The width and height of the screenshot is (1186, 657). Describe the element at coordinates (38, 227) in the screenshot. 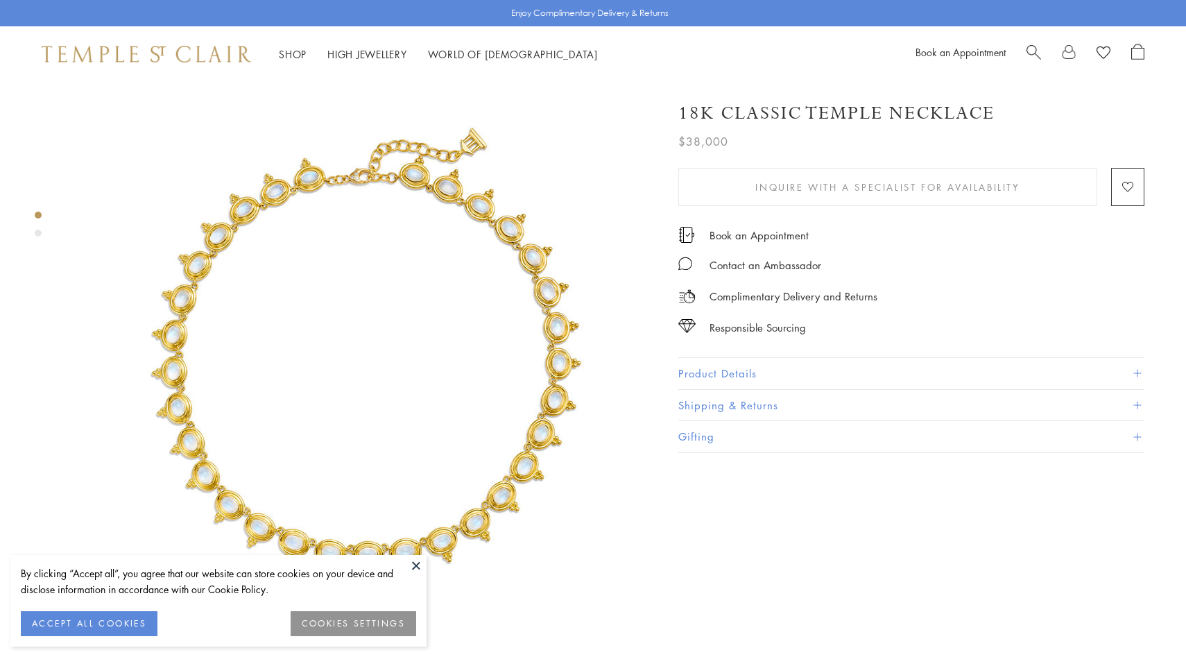

I see `div: Product gallery navigation` at that location.